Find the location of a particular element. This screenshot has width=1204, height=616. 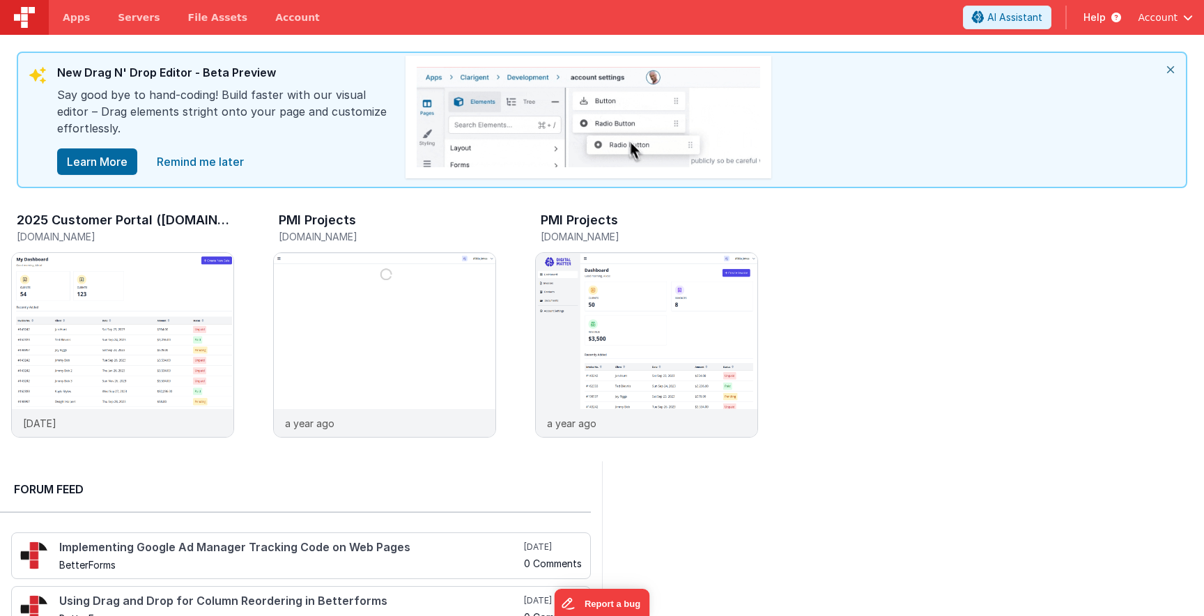

h2: Forum Feed is located at coordinates (295, 489).